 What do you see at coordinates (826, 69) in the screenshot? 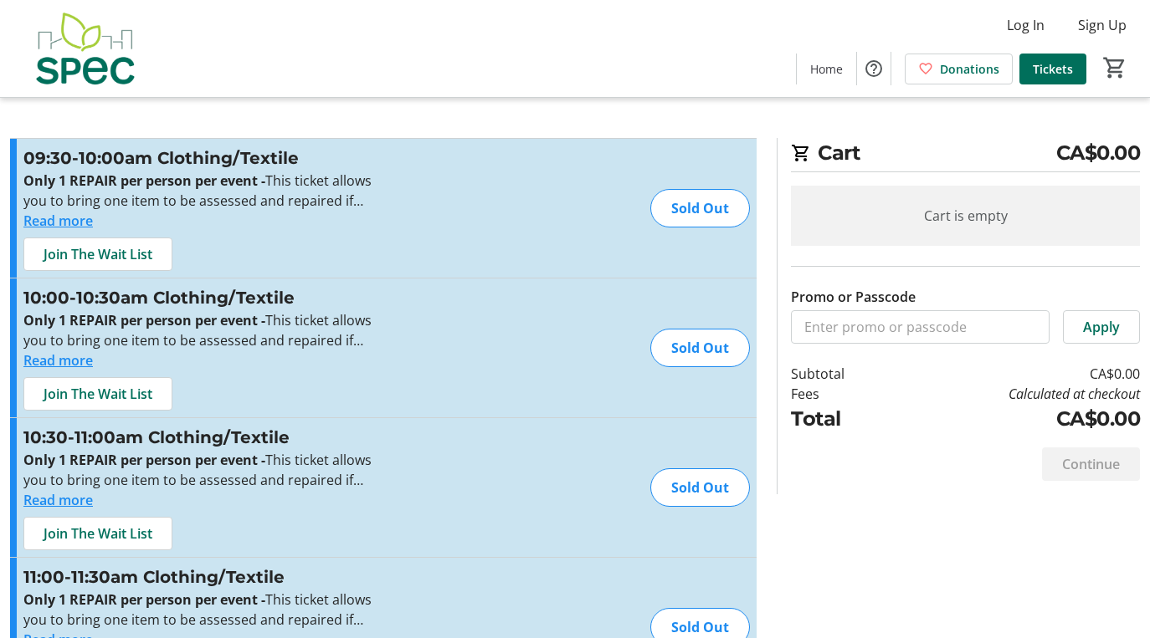
I see `a: Home` at bounding box center [826, 69].